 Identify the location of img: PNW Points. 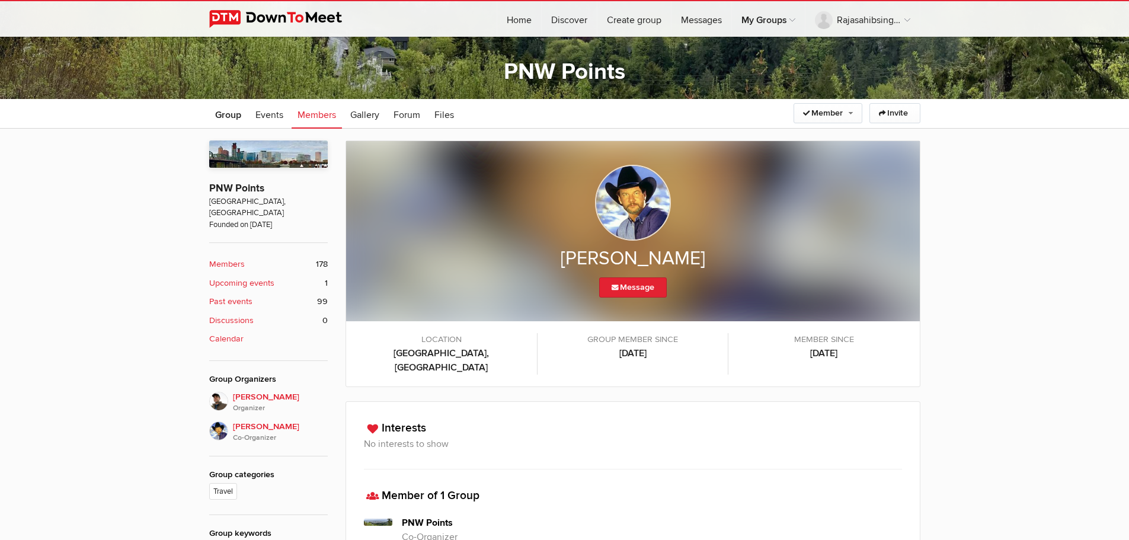
(268, 154).